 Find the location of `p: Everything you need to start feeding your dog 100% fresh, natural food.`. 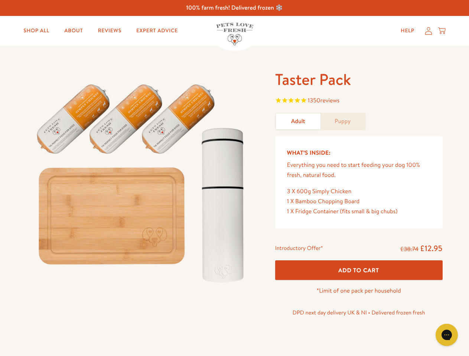

p: Everything you need to start feeding your dog 100% fresh, natural food. is located at coordinates (359, 170).